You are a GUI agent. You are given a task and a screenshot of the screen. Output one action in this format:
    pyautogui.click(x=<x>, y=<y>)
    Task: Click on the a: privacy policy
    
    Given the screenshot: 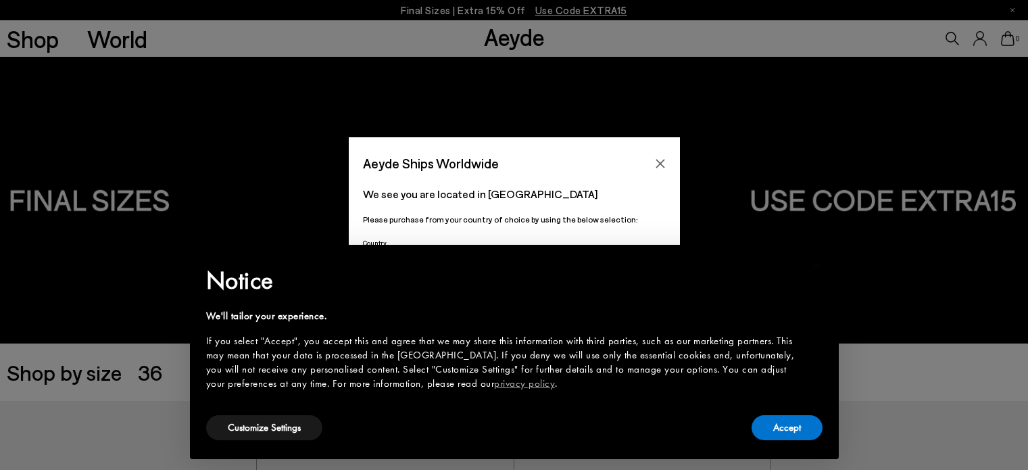 What is the action you would take?
    pyautogui.click(x=524, y=383)
    